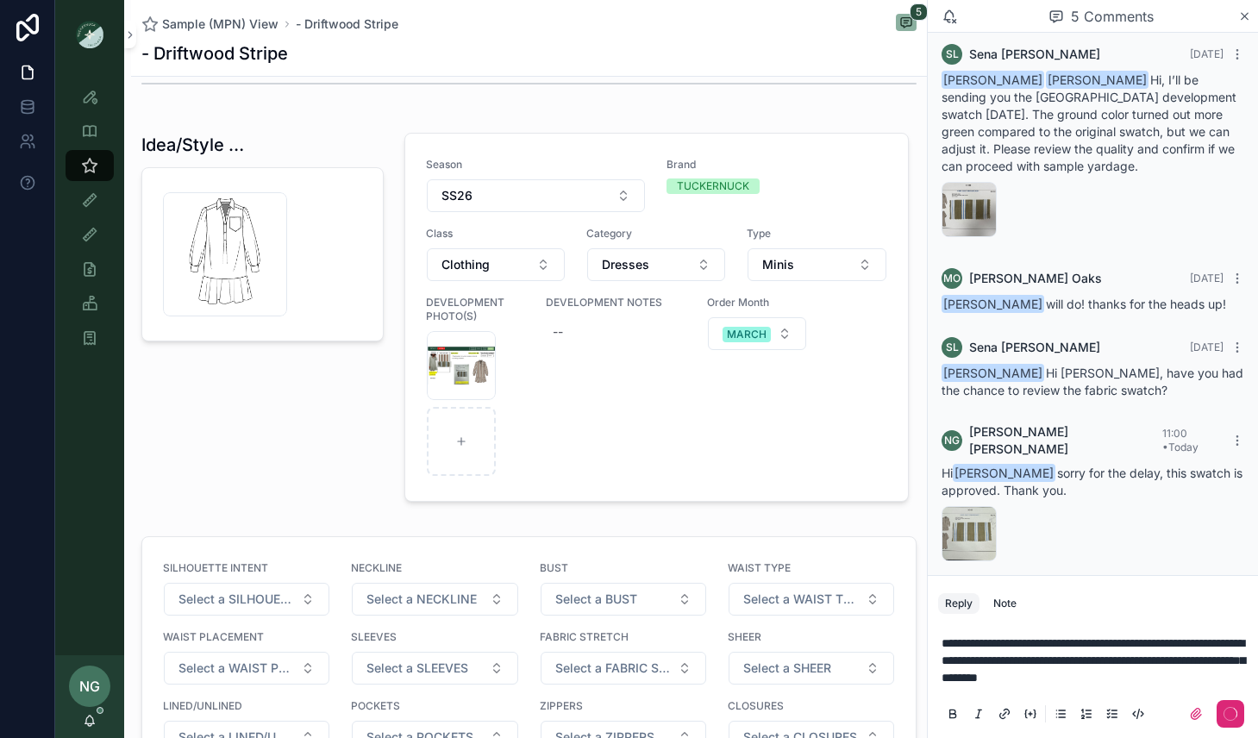  Describe the element at coordinates (457, 196) in the screenshot. I see `span: SS26` at that location.